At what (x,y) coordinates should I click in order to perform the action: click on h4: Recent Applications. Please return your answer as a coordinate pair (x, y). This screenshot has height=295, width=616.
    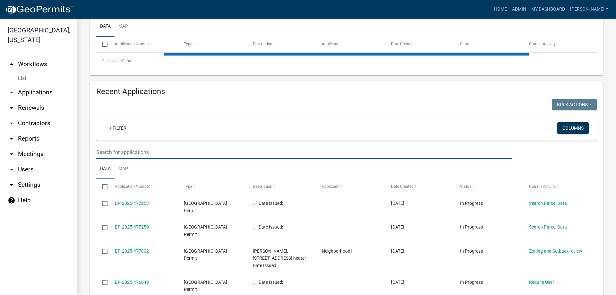
    Looking at the image, I should click on (346, 91).